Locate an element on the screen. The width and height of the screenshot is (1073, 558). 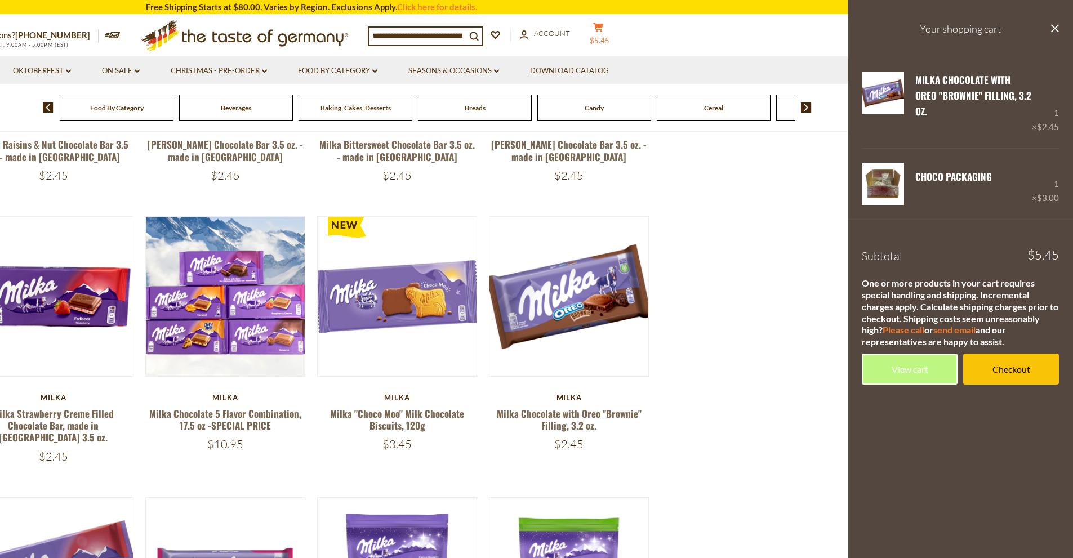
a: Milka Chocolate 5 Flavor Combination, 17.5 oz -SPECIAL PRICE is located at coordinates (225, 420).